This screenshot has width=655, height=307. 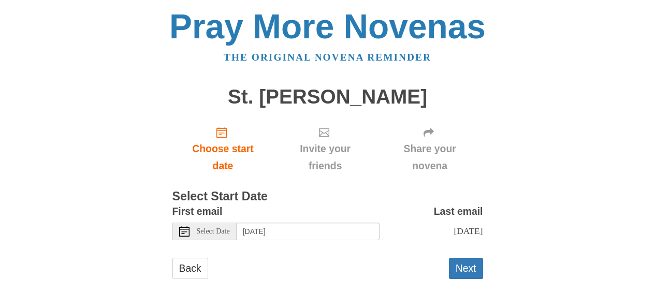 What do you see at coordinates (324, 157) in the screenshot?
I see `span: Invite your friends` at bounding box center [324, 157].